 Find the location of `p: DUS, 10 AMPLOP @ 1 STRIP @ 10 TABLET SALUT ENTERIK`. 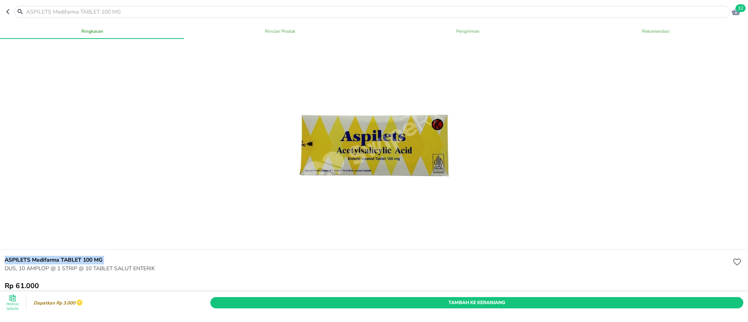

p: DUS, 10 AMPLOP @ 1 STRIP @ 10 TABLET SALUT ENTERIK is located at coordinates (368, 268).